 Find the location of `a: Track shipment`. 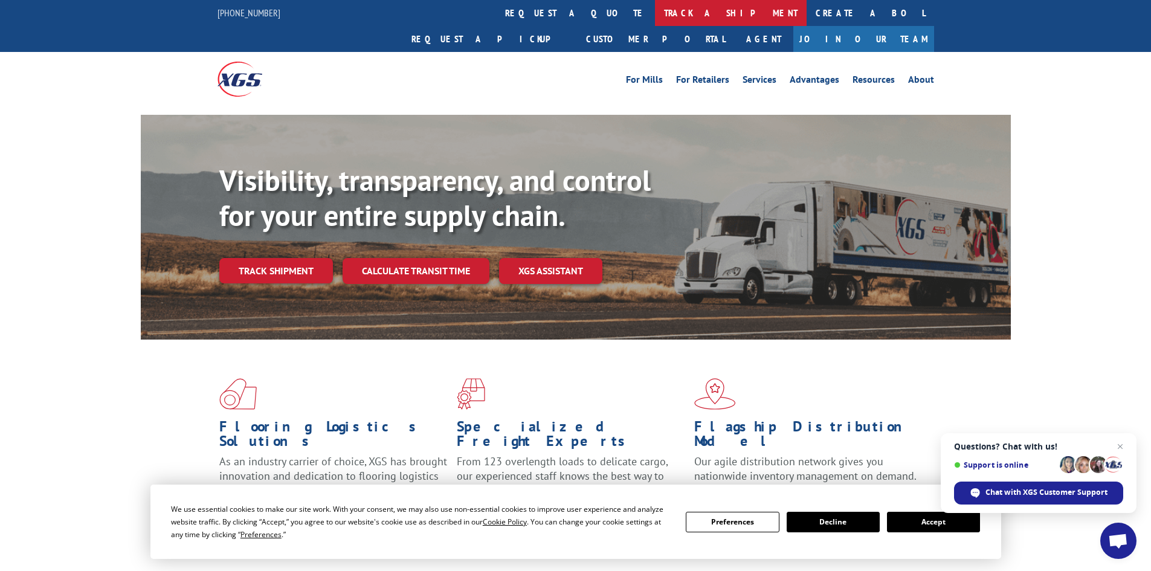

a: Track shipment is located at coordinates (276, 271).